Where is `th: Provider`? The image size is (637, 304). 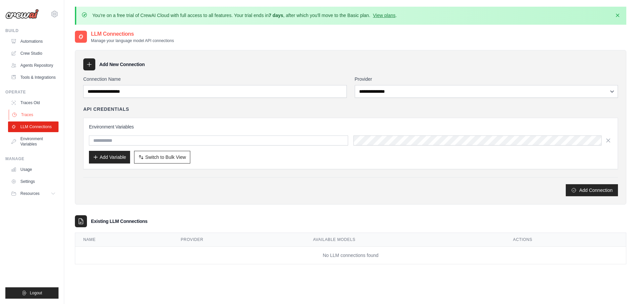
th: Provider is located at coordinates (239, 240).